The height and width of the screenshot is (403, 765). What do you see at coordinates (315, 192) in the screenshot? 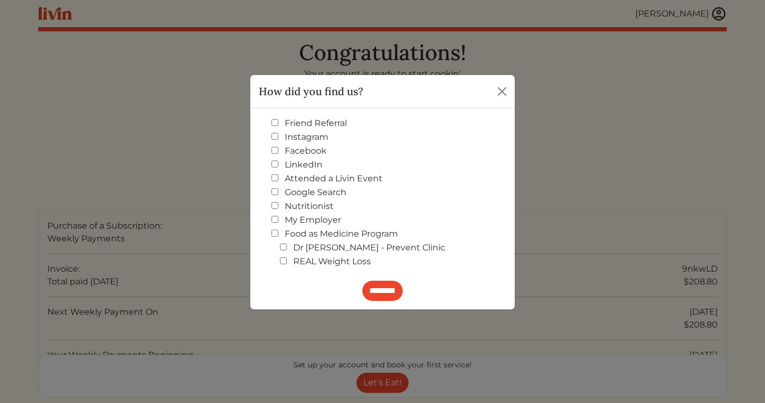
I see `label: Google Search` at bounding box center [315, 192].